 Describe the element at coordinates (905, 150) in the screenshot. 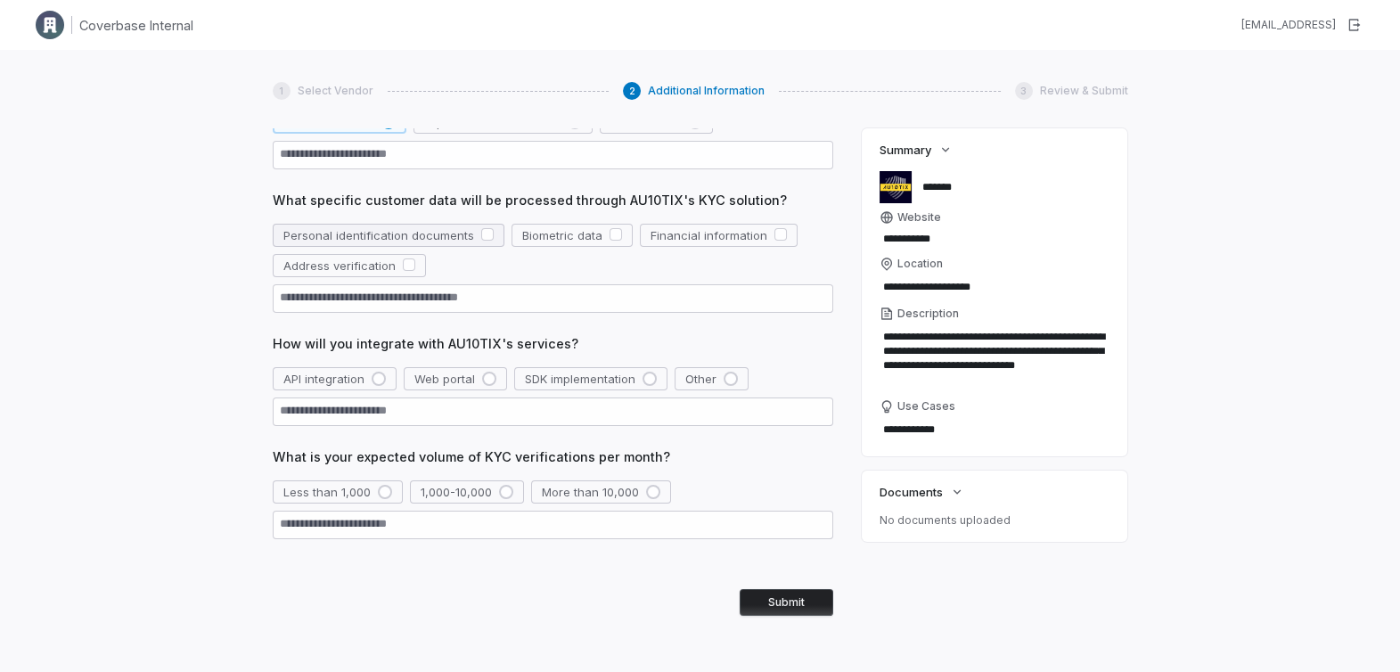

I see `span: Summary` at that location.